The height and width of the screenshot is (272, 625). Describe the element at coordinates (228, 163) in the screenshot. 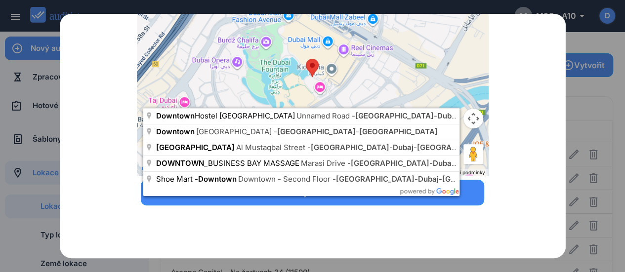

I see `span: _BUSINESS BAY MASSAGE` at that location.